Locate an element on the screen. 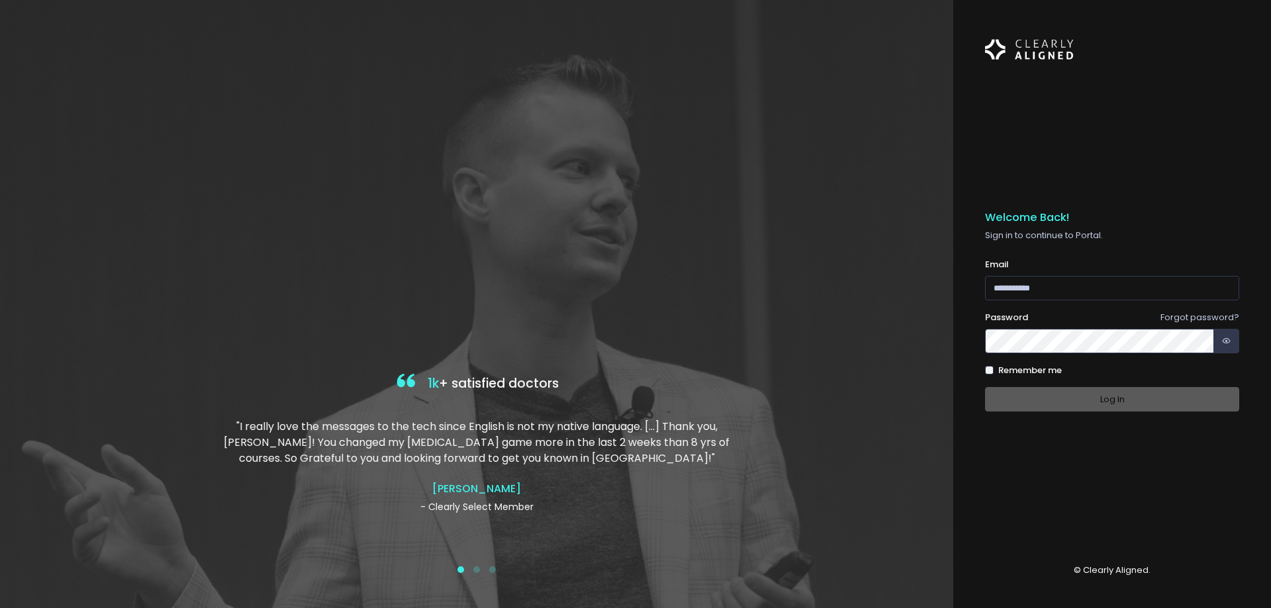 This screenshot has width=1271, height=608. h4: + satisfied doctors is located at coordinates (476, 384).